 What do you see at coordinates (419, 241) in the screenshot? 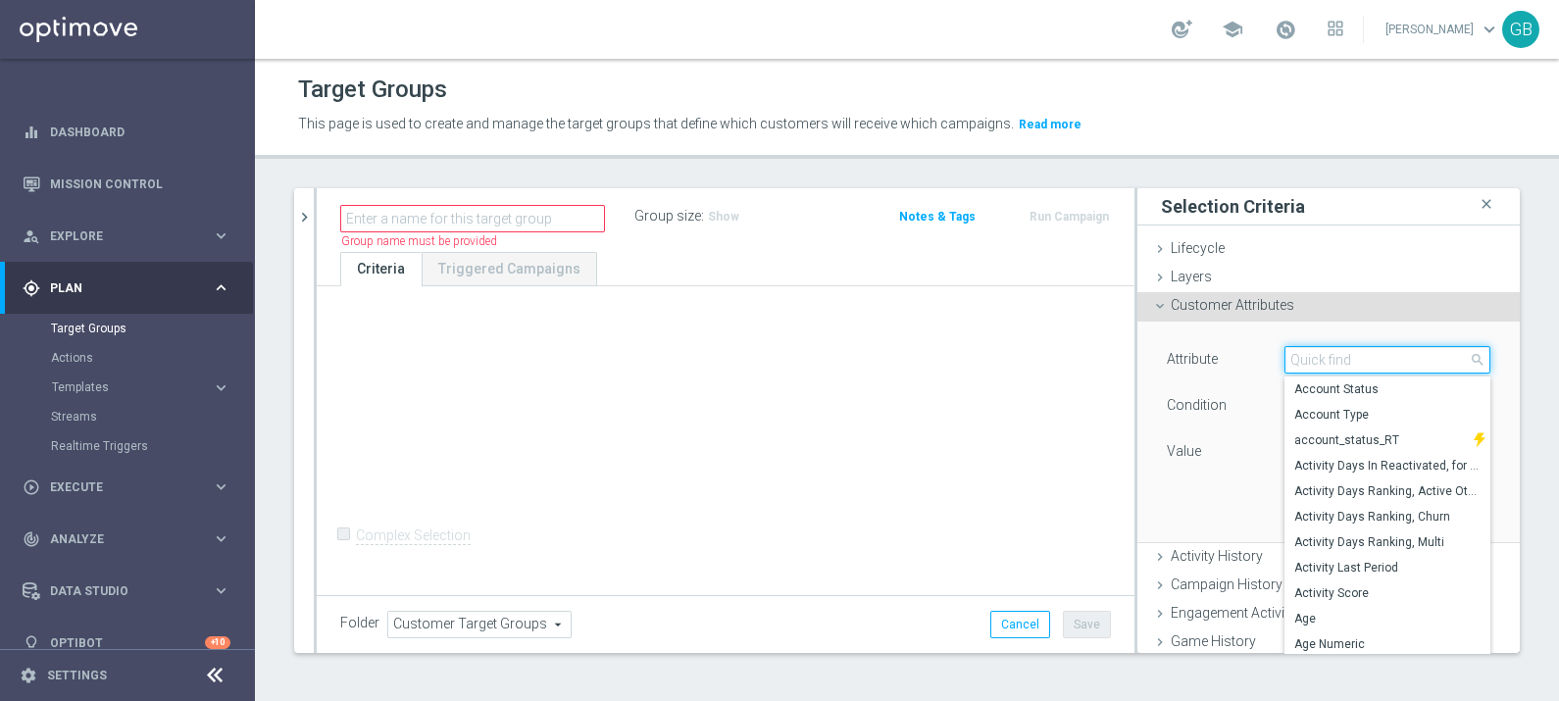
I see `label: Group name must be provided` at bounding box center [419, 241].